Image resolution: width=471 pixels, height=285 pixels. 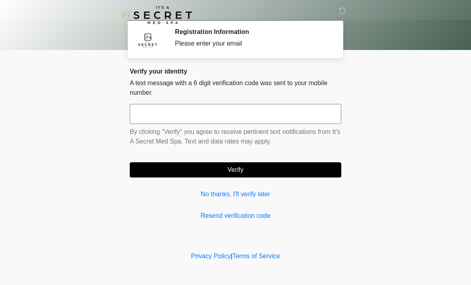 What do you see at coordinates (148, 40) in the screenshot?
I see `img: Agent Avatar` at bounding box center [148, 40].